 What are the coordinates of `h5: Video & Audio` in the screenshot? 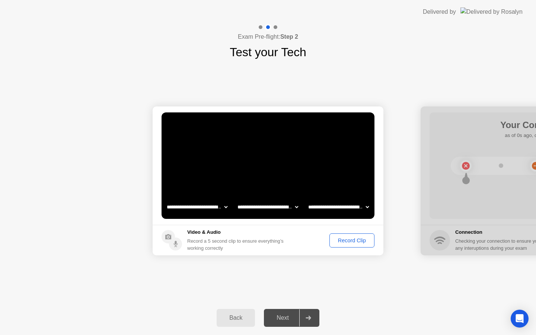 It's located at (237, 232).